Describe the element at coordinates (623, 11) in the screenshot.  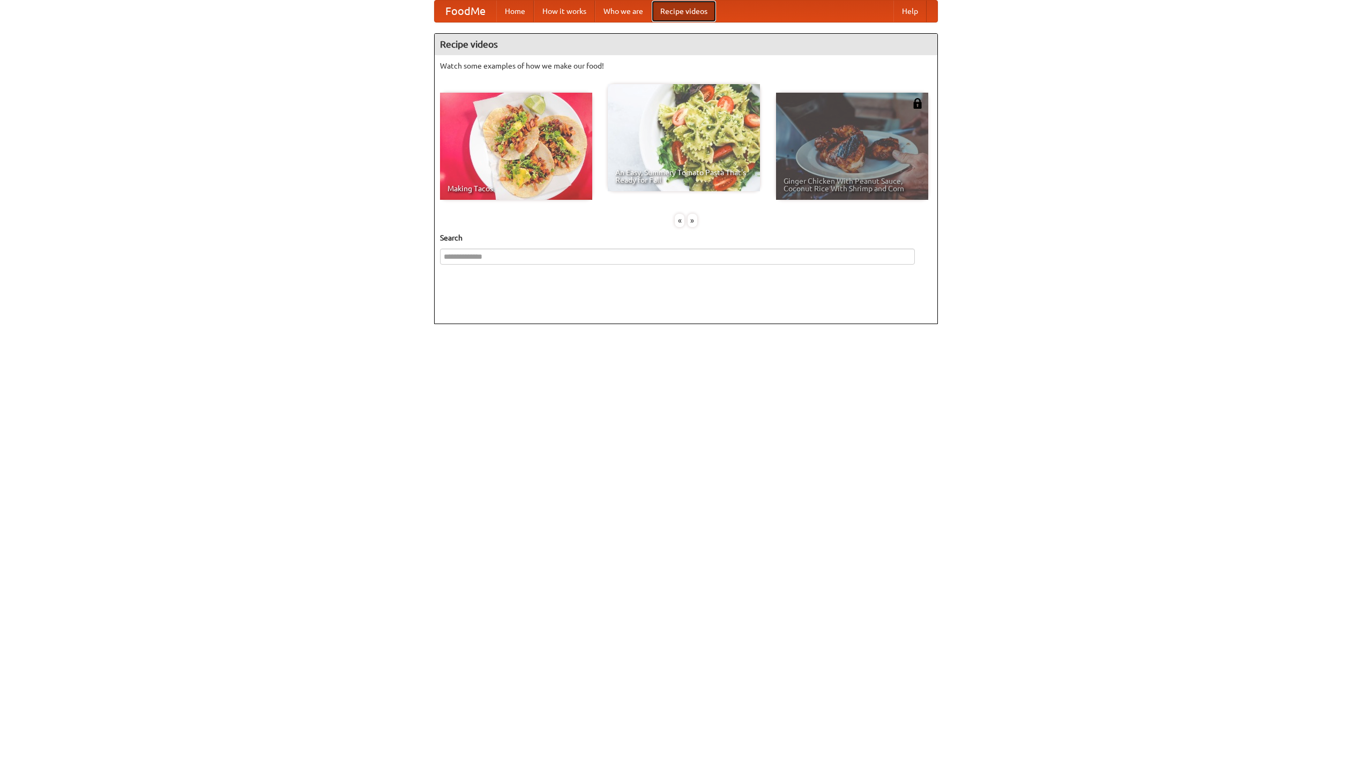
I see `a: Who we are` at that location.